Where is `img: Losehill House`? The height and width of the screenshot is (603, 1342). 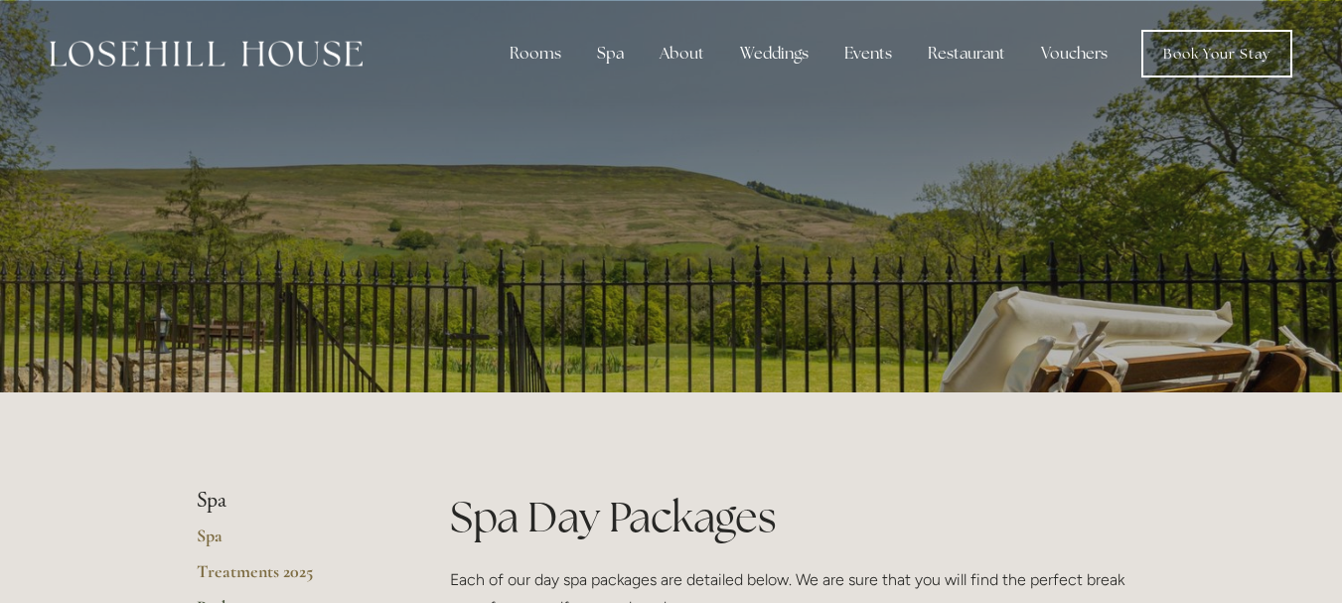 img: Losehill House is located at coordinates (206, 54).